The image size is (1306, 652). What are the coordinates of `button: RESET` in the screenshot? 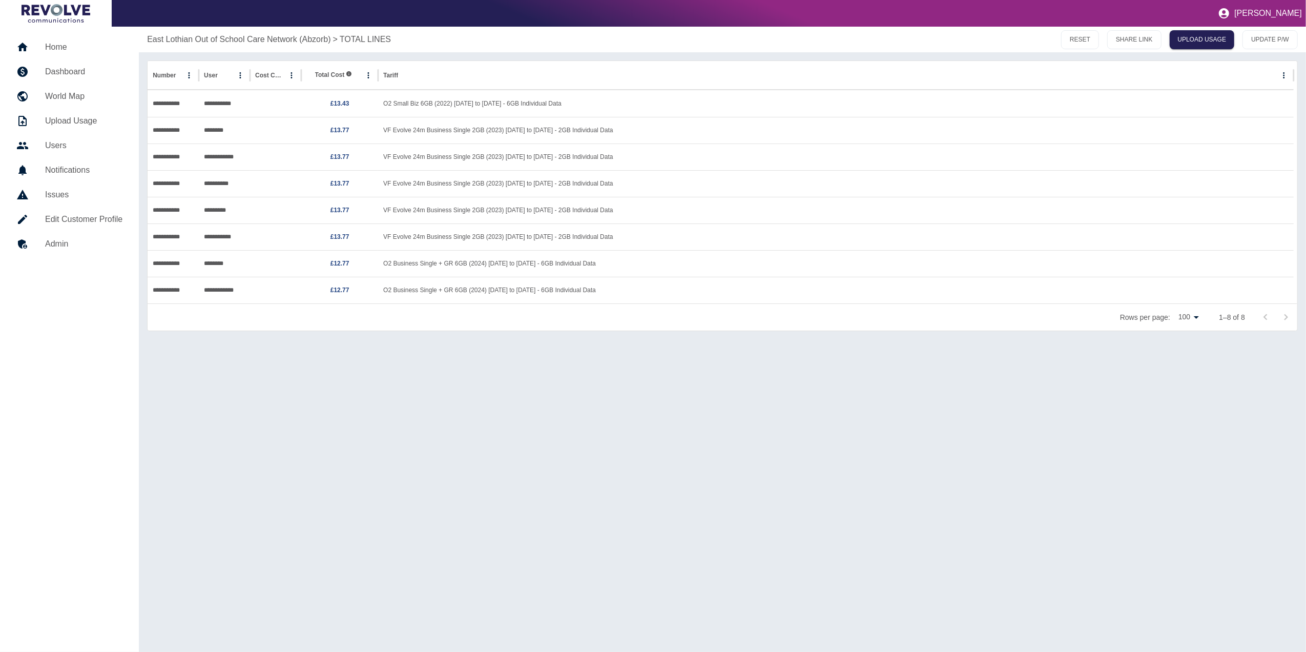 It's located at (1080, 39).